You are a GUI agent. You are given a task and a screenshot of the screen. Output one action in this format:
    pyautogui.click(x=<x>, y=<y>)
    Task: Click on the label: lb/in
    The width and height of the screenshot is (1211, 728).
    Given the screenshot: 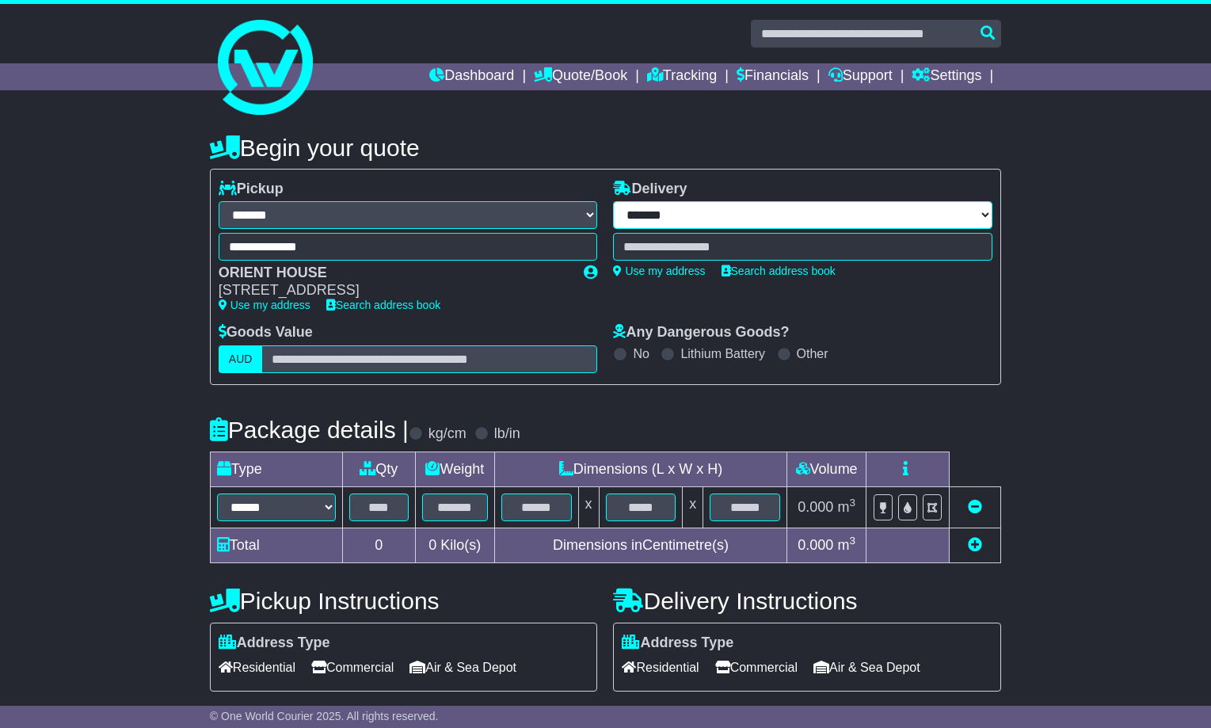 What is the action you would take?
    pyautogui.click(x=507, y=434)
    